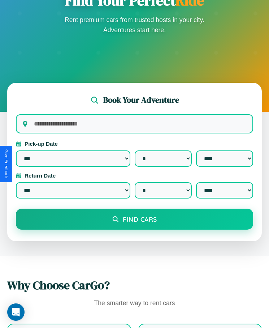  What do you see at coordinates (134, 285) in the screenshot?
I see `h2: Why Choose CarGo?` at bounding box center [134, 285].